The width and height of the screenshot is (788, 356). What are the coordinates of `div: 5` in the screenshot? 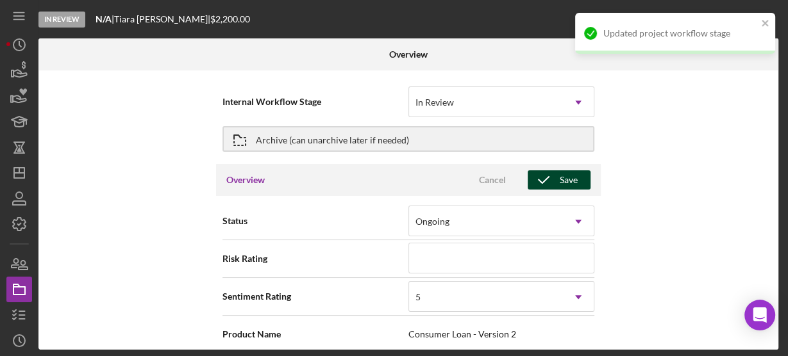 It's located at (418, 297).